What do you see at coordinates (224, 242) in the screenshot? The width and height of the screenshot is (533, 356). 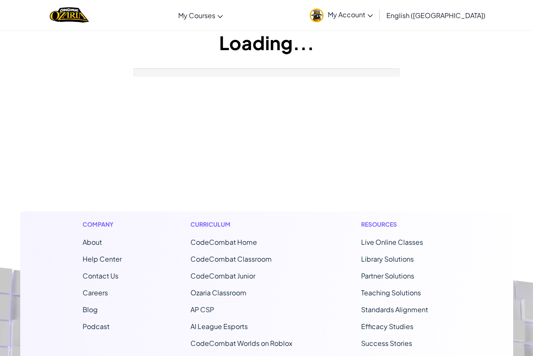 I see `span: CodeCombat Home` at bounding box center [224, 242].